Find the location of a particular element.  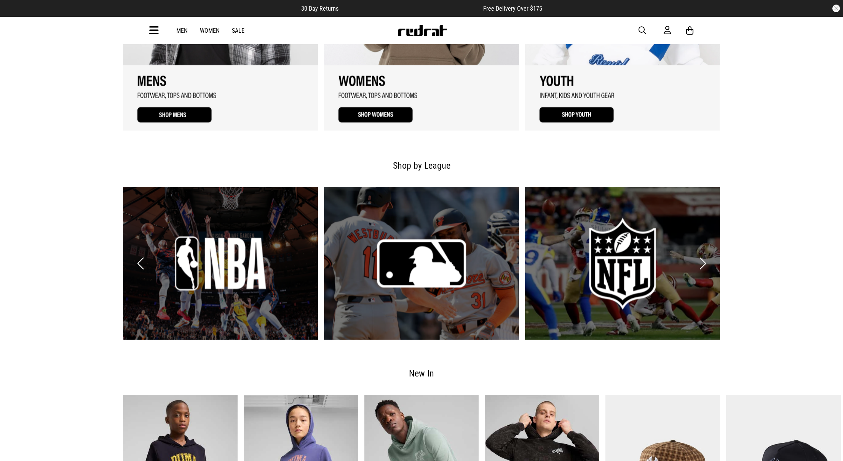

h2: Shop by League is located at coordinates (421, 166).